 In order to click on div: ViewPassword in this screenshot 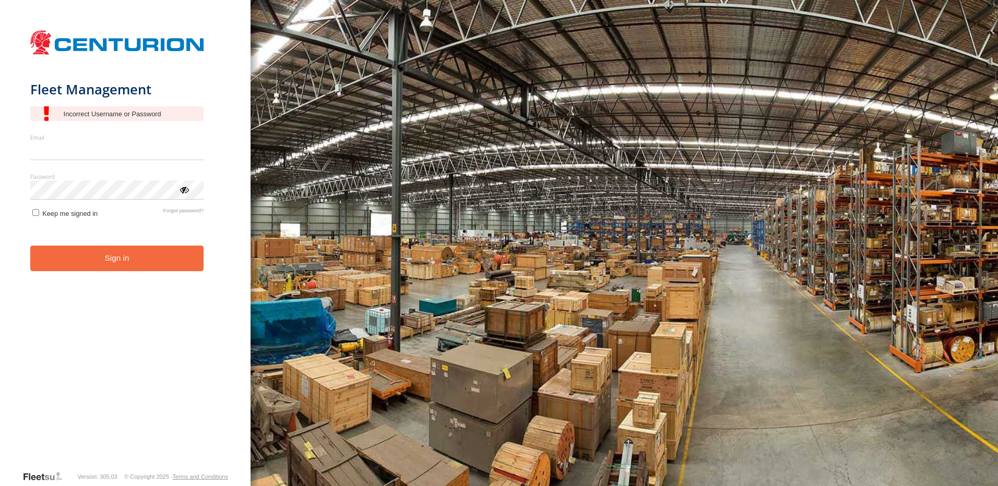, I will do `click(184, 189)`.